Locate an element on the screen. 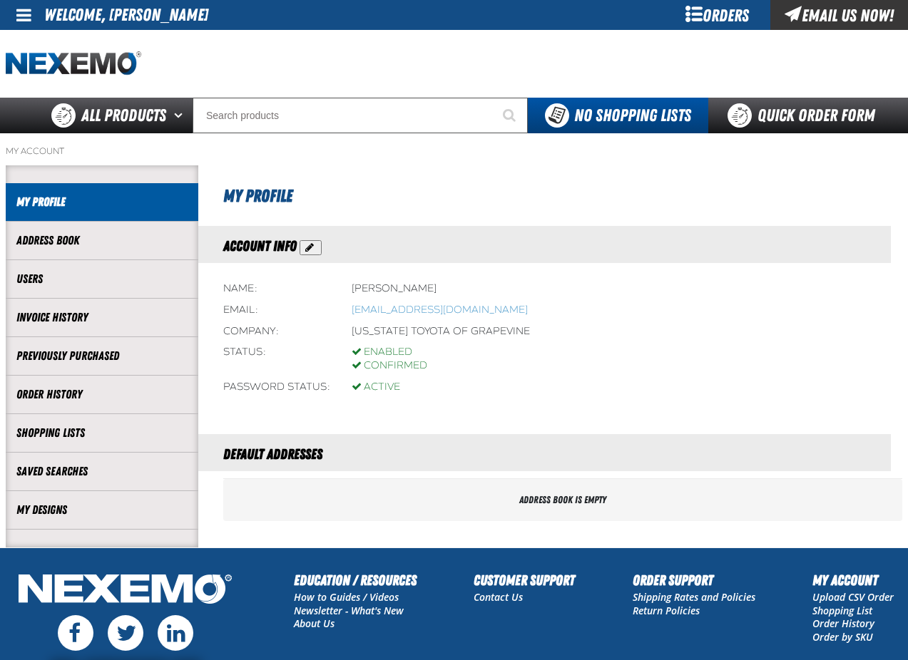 This screenshot has width=908, height=660. img: Nexemo Logo is located at coordinates (125, 591).